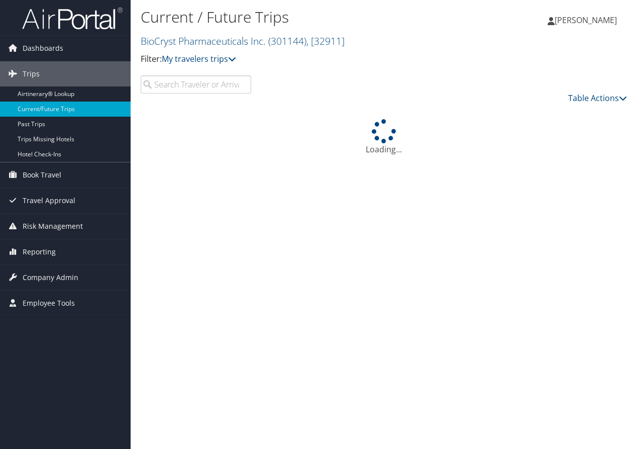 The image size is (637, 449). What do you see at coordinates (199, 59) in the screenshot?
I see `a: My travelers trips` at bounding box center [199, 59].